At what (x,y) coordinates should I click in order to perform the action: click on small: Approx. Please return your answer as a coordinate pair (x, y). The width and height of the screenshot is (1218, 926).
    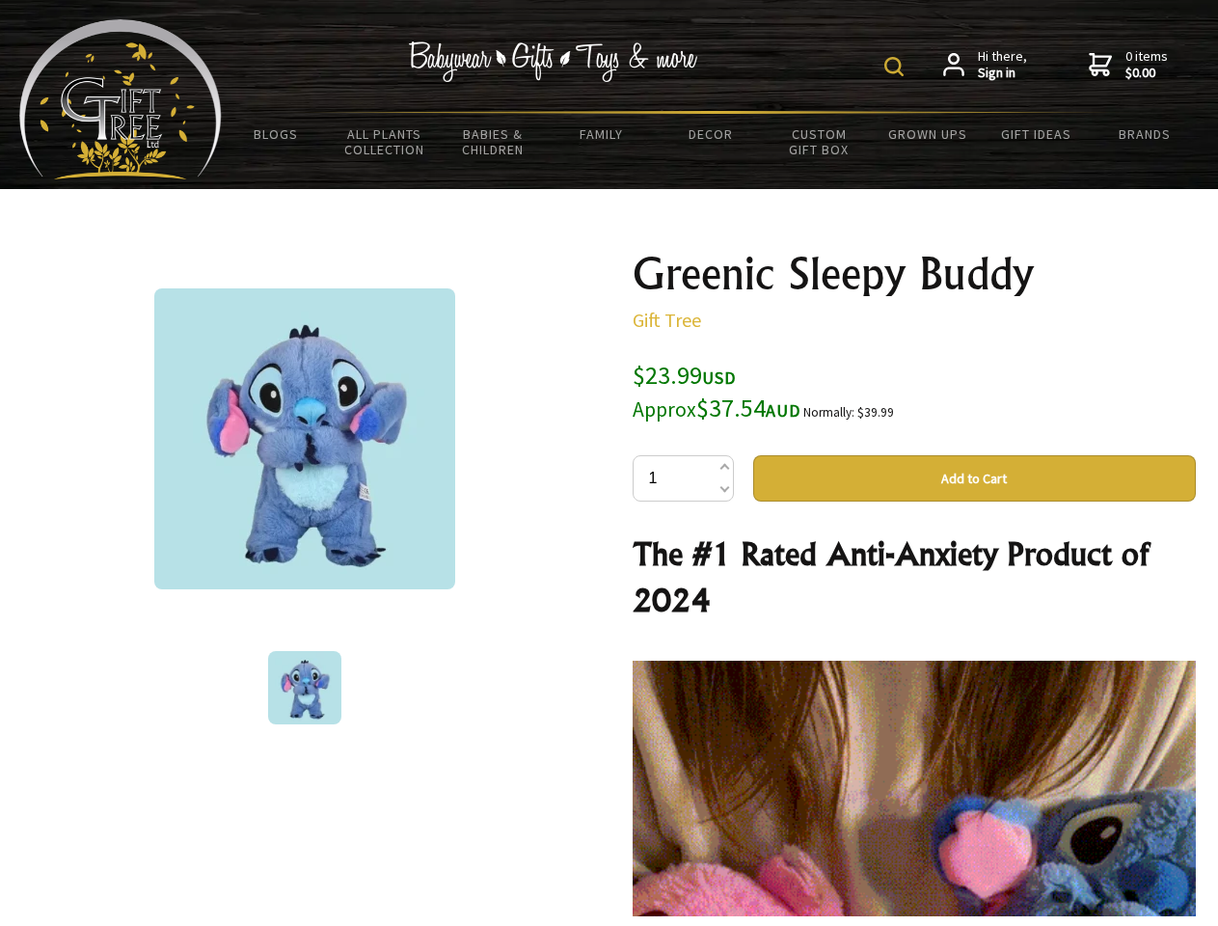
    Looking at the image, I should click on (665, 409).